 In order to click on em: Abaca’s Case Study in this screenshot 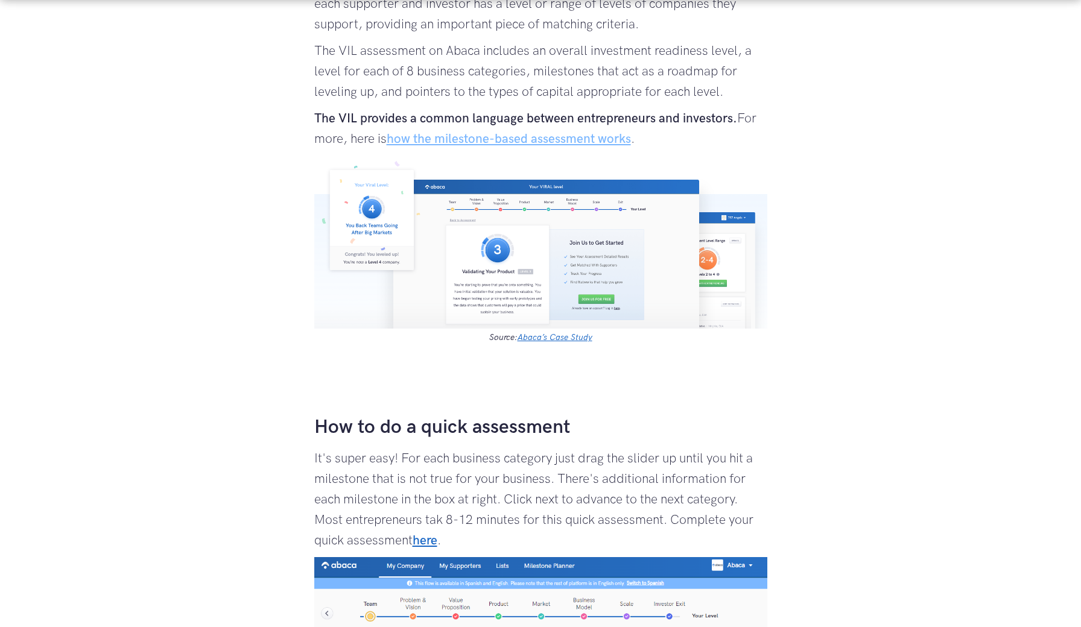, I will do `click(555, 337)`.